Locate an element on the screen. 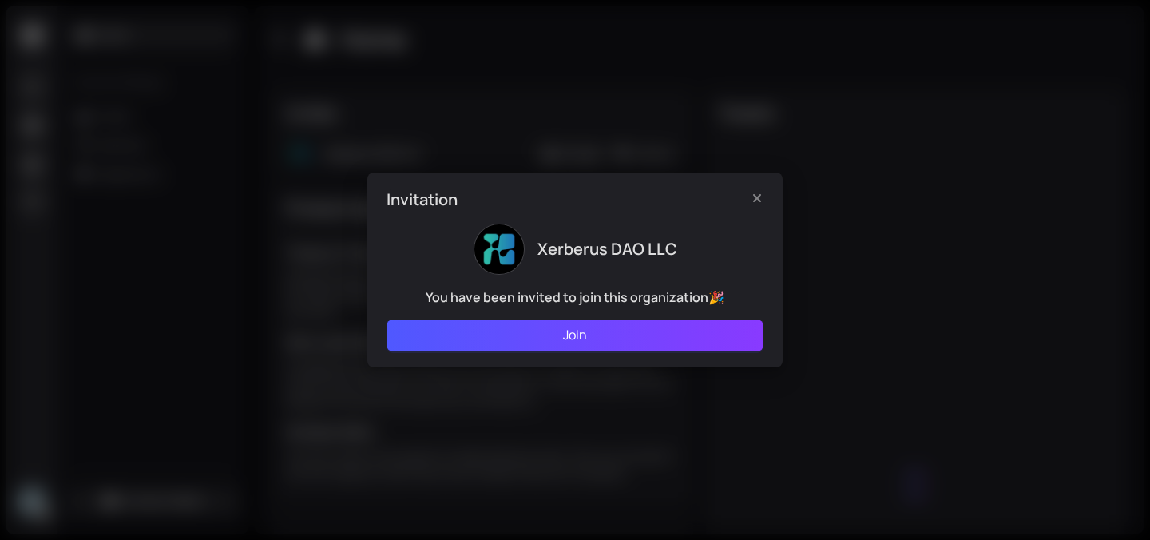 This screenshot has height=540, width=1150. p: Xerberus DAO LLC is located at coordinates (607, 249).